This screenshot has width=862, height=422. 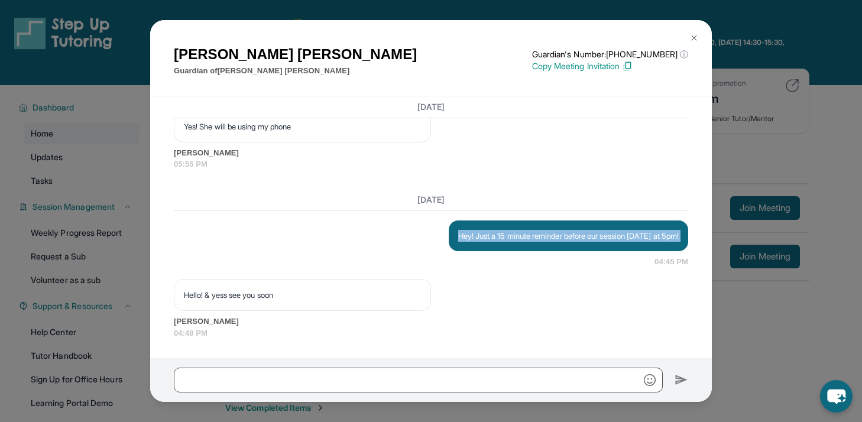 I want to click on span: ⓘ, so click(x=684, y=54).